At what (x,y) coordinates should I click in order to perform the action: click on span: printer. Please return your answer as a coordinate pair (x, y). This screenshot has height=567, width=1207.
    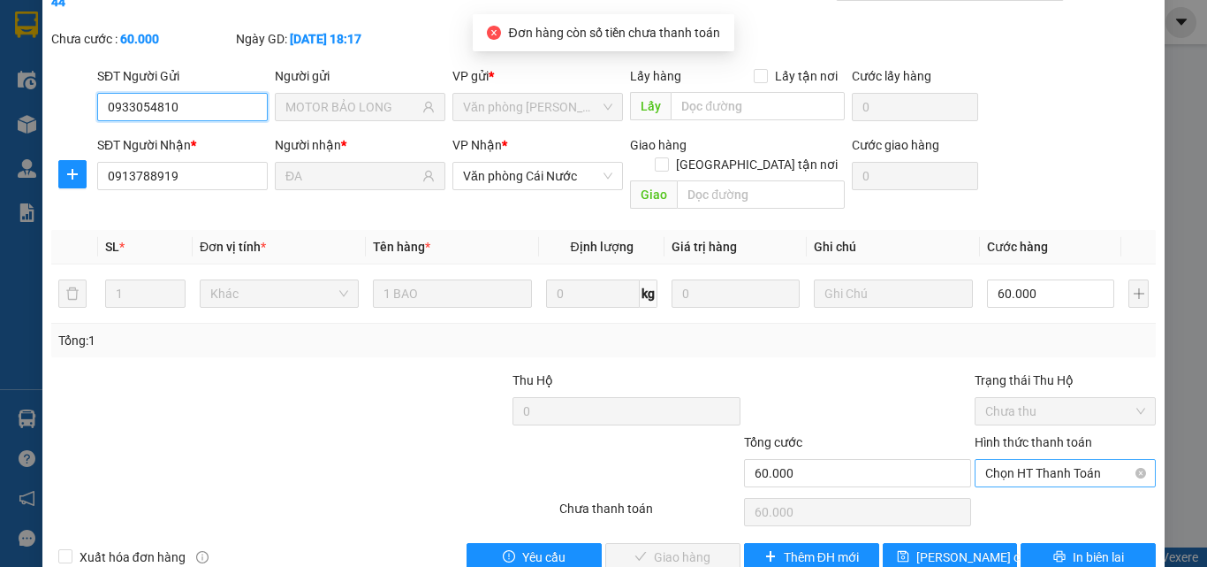
    Looking at the image, I should click on (1060, 557).